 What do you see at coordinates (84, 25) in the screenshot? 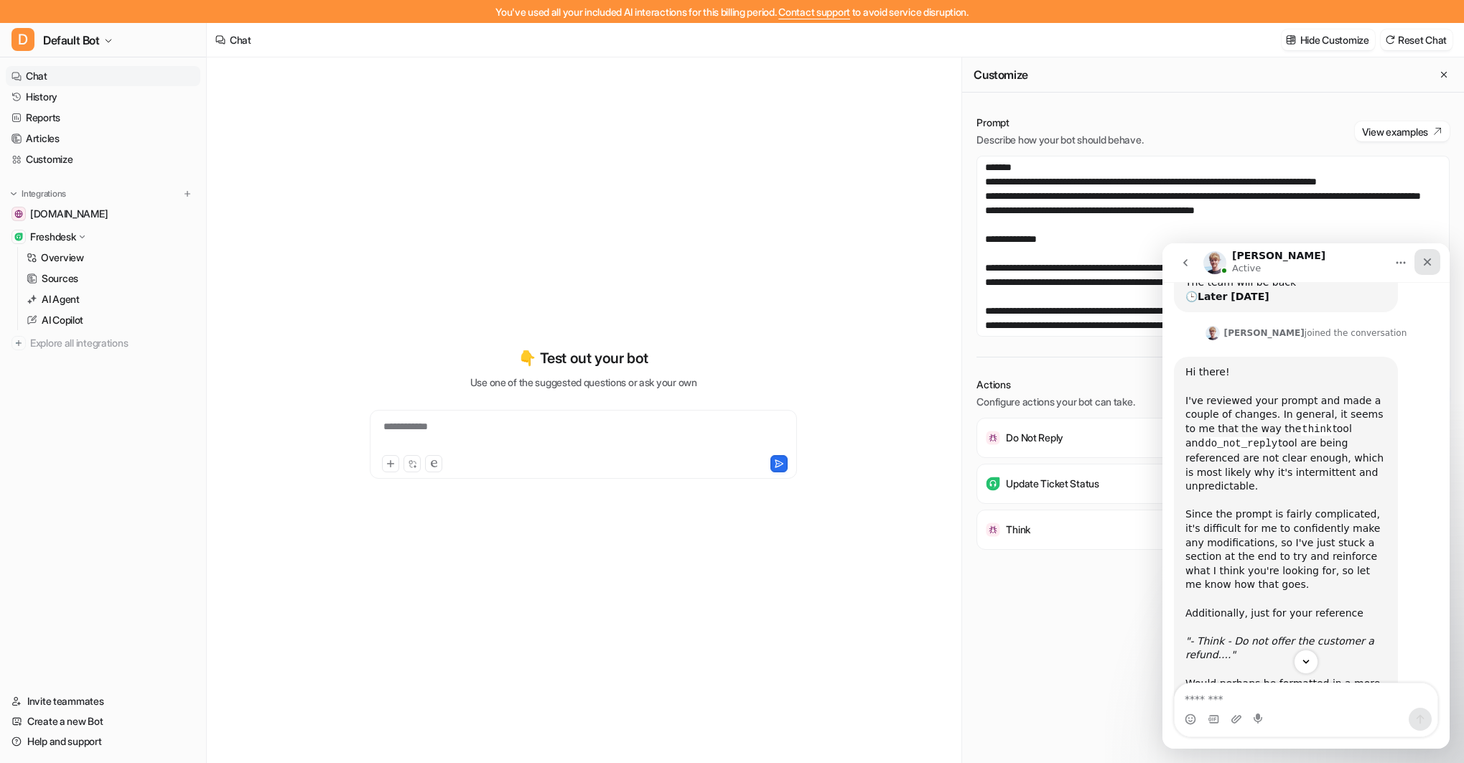
I see `p: Active` at bounding box center [84, 25].